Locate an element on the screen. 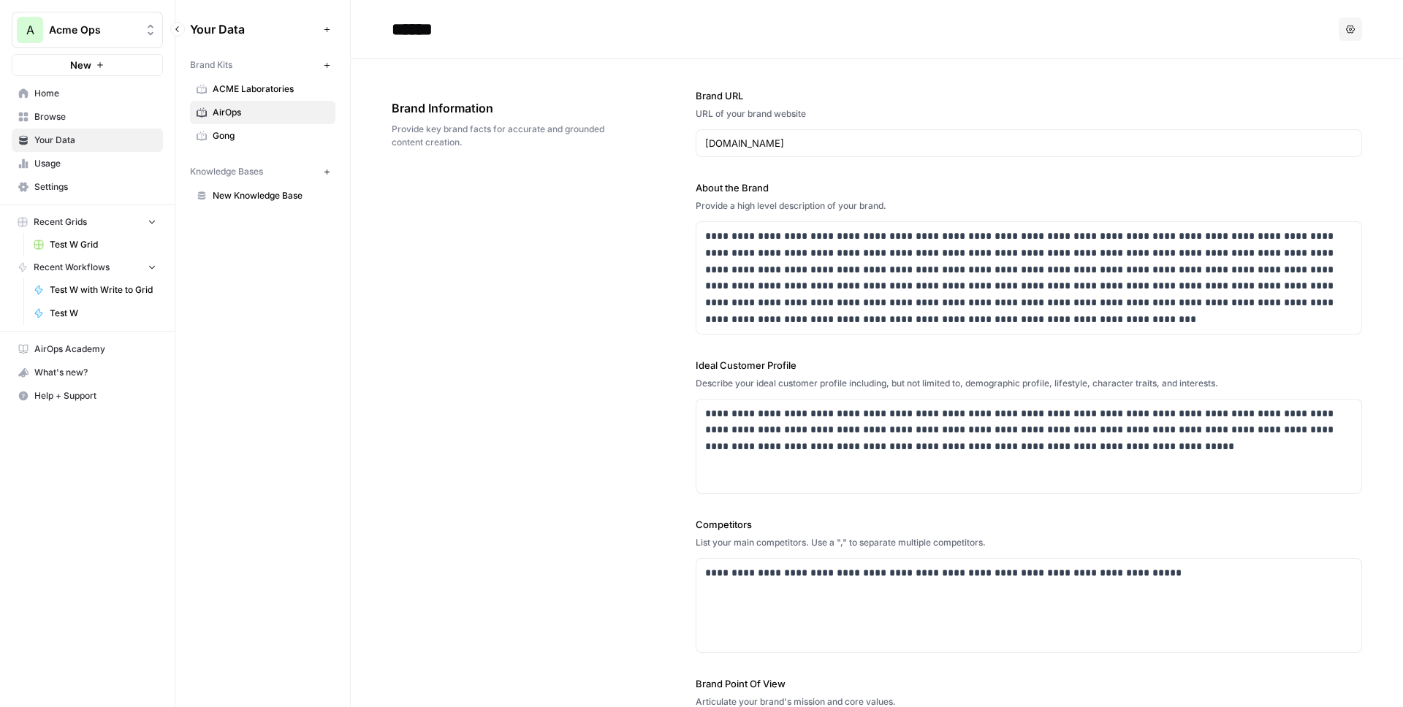 This screenshot has height=707, width=1403. span: Help + Support is located at coordinates (95, 396).